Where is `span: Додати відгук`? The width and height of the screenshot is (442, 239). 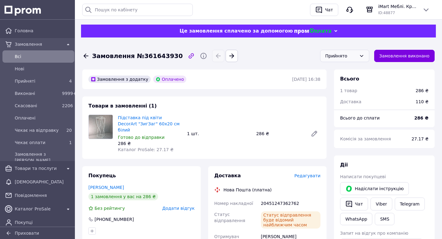 span: Додати відгук is located at coordinates (178, 208).